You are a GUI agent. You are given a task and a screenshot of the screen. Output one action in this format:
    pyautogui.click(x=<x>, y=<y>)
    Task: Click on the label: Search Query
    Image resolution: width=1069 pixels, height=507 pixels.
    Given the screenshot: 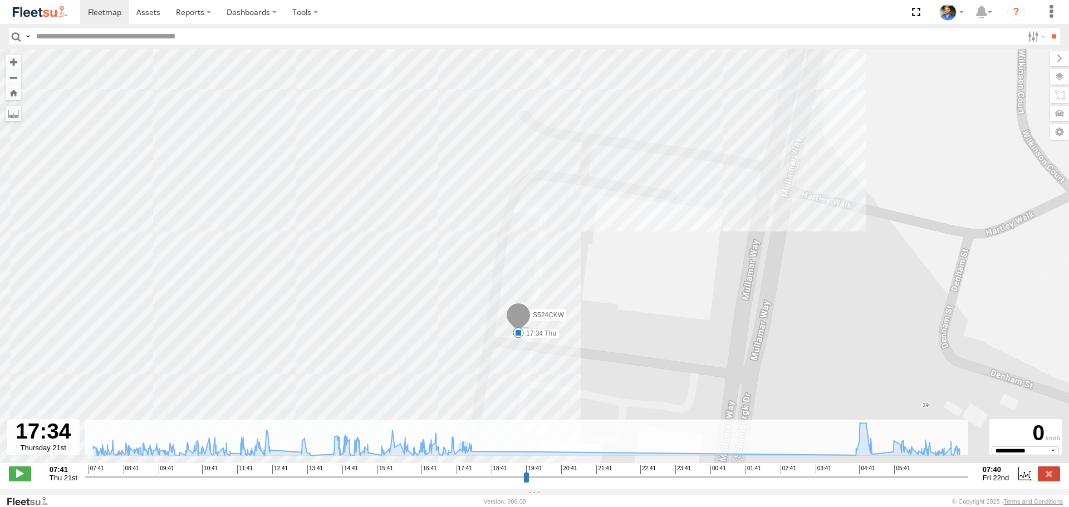 What is the action you would take?
    pyautogui.click(x=28, y=36)
    